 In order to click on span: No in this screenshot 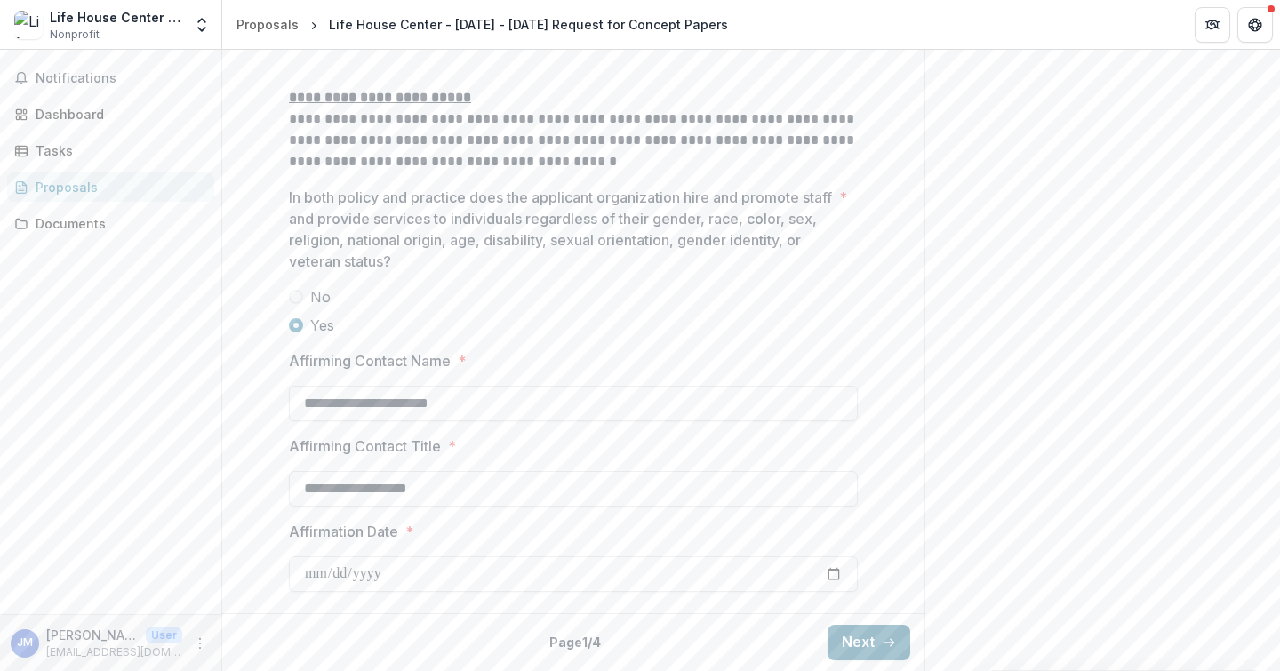, I will do `click(320, 297)`.